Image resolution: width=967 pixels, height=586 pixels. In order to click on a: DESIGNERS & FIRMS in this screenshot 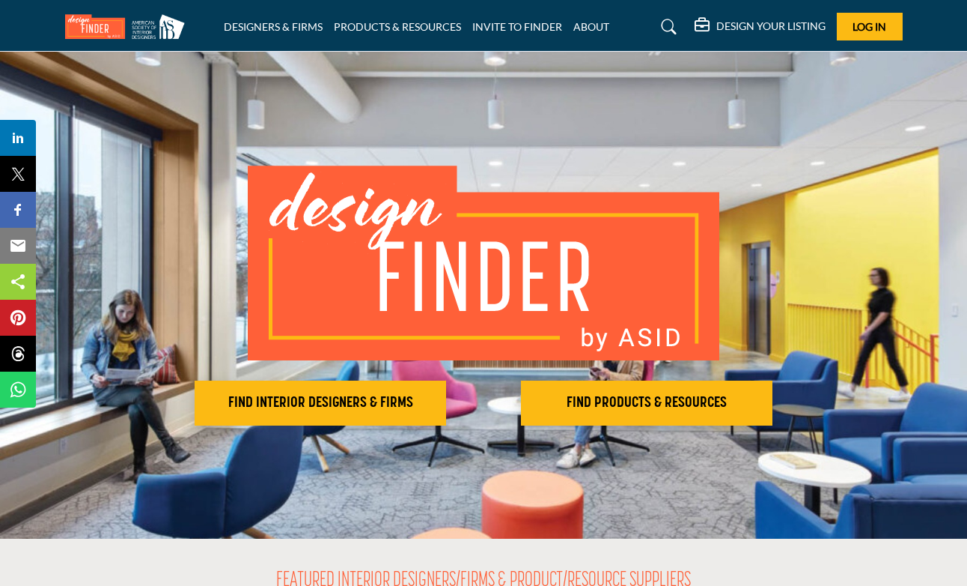, I will do `click(273, 26)`.